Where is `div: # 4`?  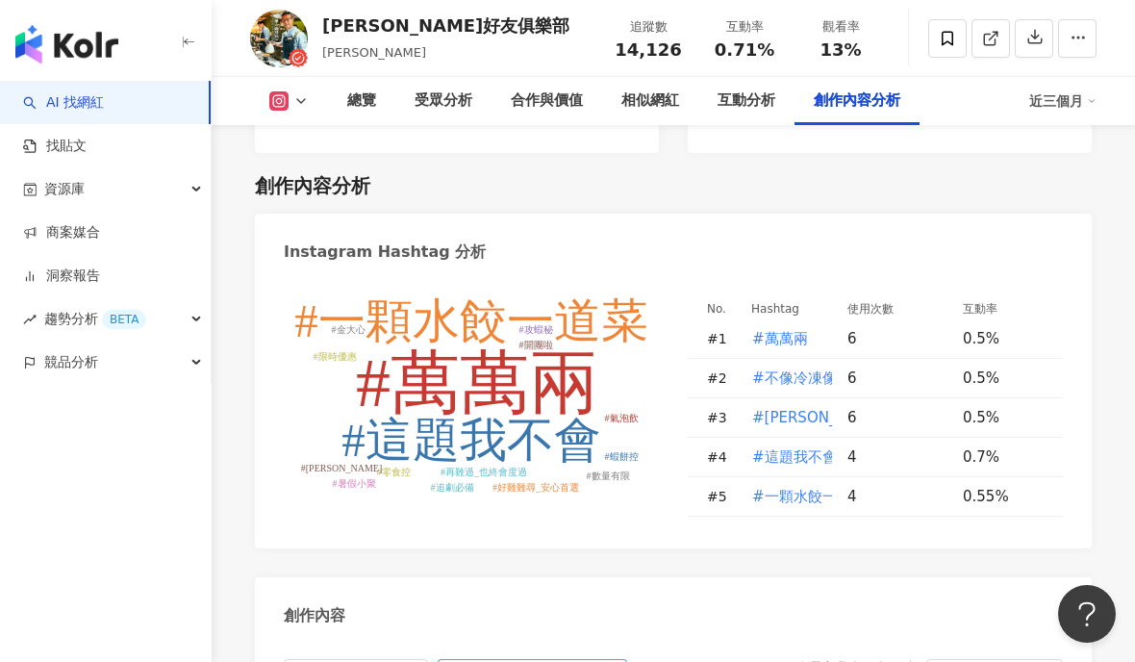
div: # 4 is located at coordinates (722, 457).